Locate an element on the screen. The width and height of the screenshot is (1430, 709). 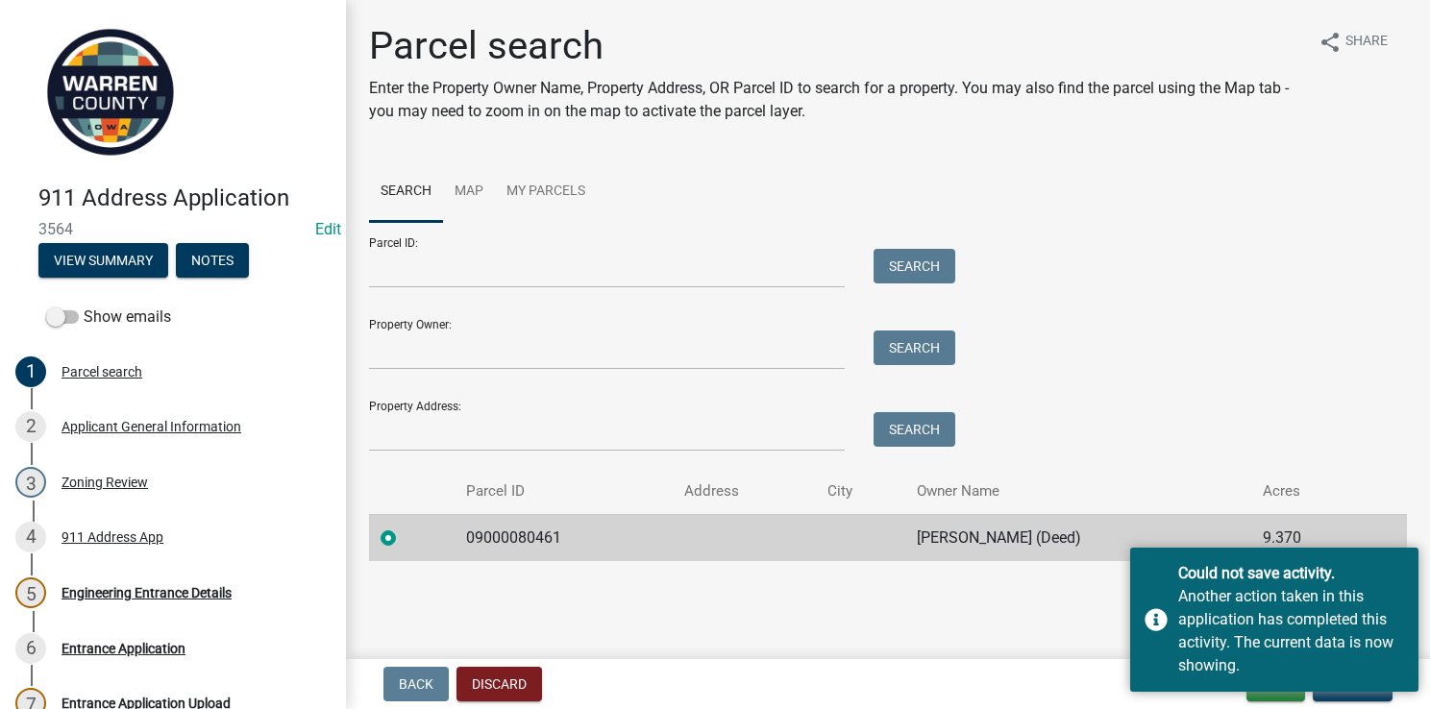
wm-modal-confirm: Notes is located at coordinates (212, 261).